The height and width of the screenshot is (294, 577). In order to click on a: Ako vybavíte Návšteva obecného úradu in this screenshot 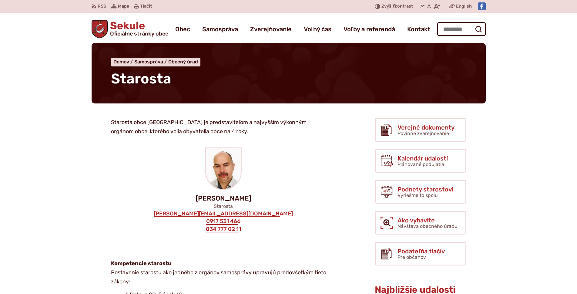, I will do `click(421, 223)`.